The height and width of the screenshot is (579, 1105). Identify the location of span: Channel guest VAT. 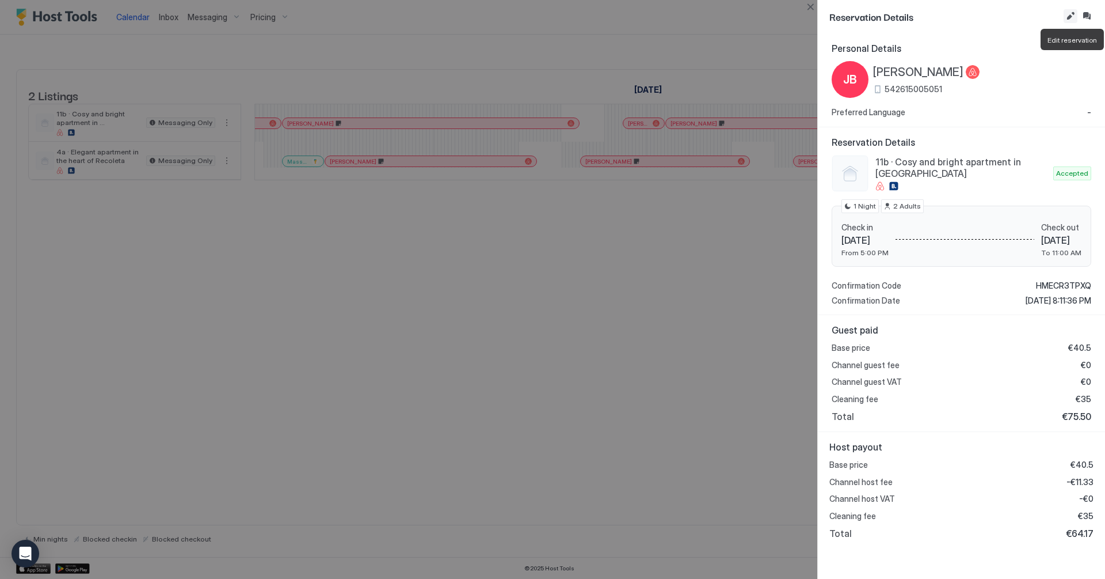
(867, 382).